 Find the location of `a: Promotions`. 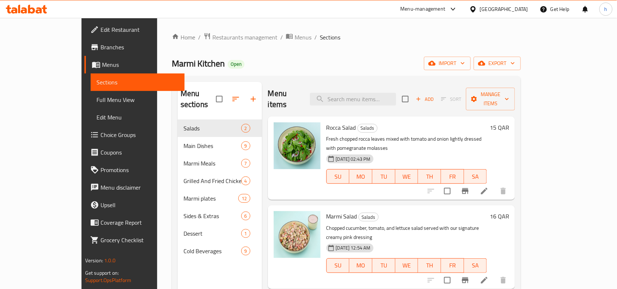

a: Promotions is located at coordinates (134, 170).